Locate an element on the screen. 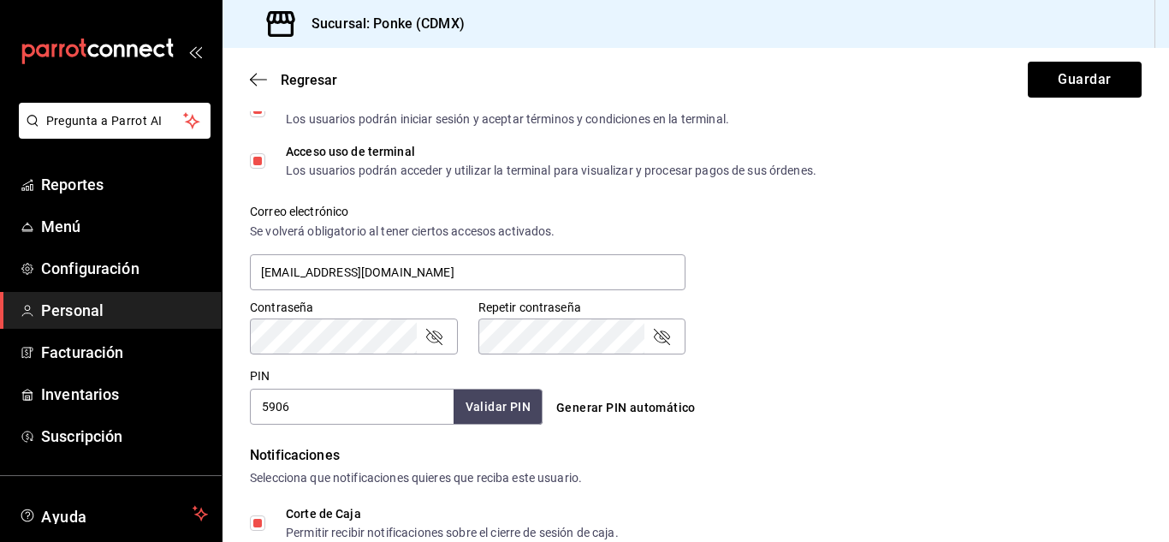  button: Guardar is located at coordinates (1084, 80).